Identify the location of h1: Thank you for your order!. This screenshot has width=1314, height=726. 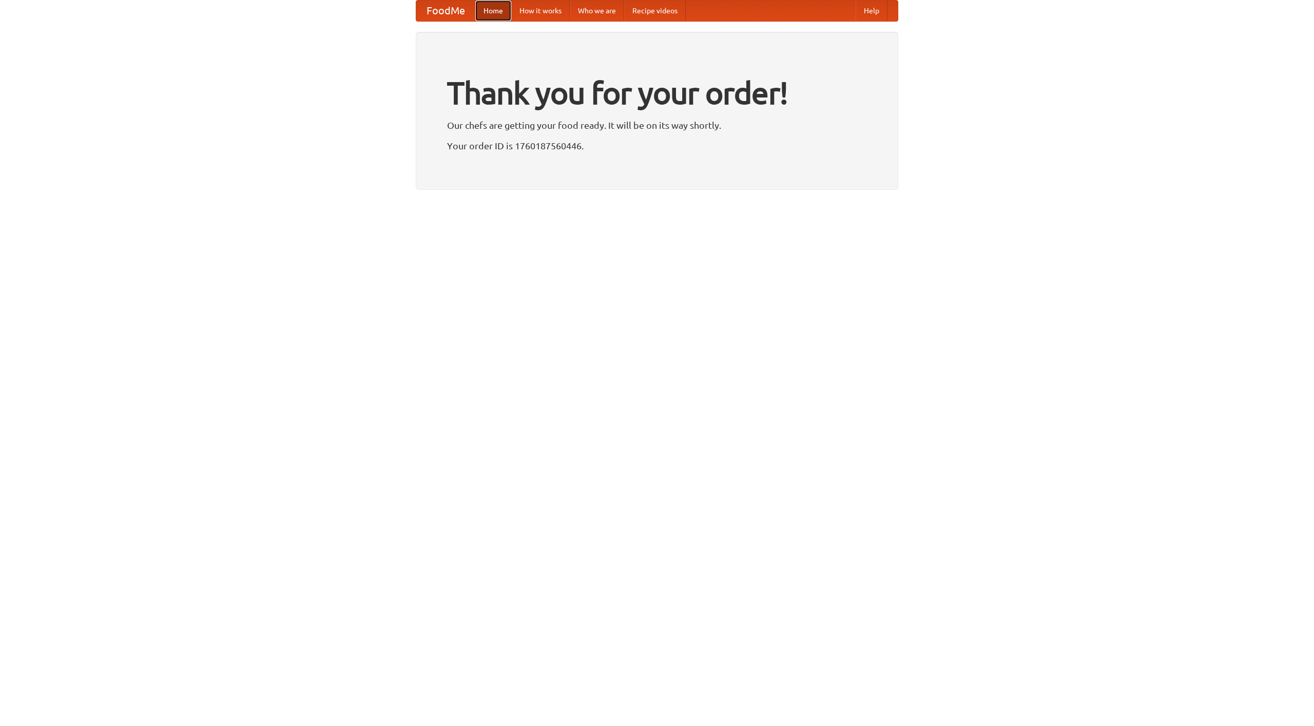
(657, 93).